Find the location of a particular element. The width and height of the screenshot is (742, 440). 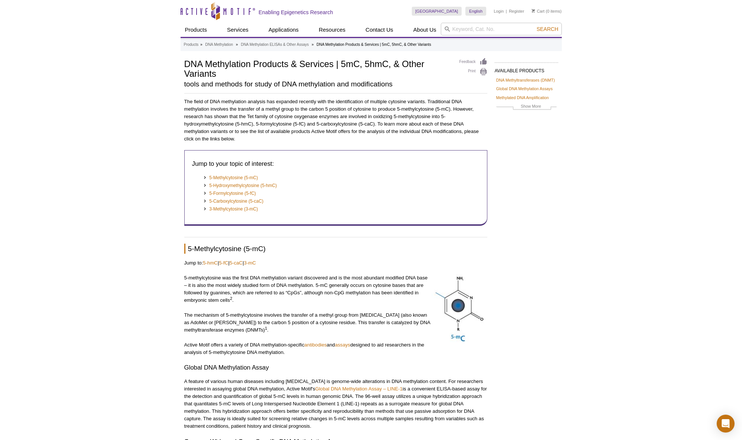

a: Show More is located at coordinates (527, 107).